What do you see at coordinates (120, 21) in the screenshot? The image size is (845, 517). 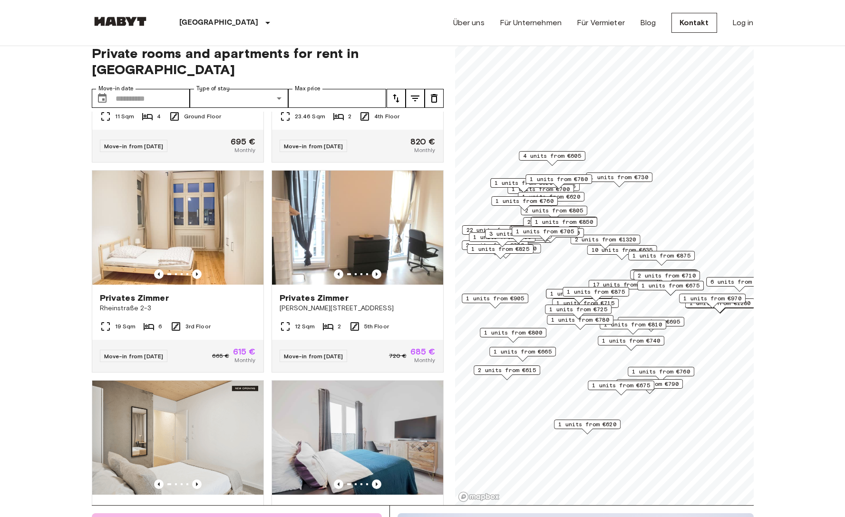 I see `img: Habyt` at bounding box center [120, 21].